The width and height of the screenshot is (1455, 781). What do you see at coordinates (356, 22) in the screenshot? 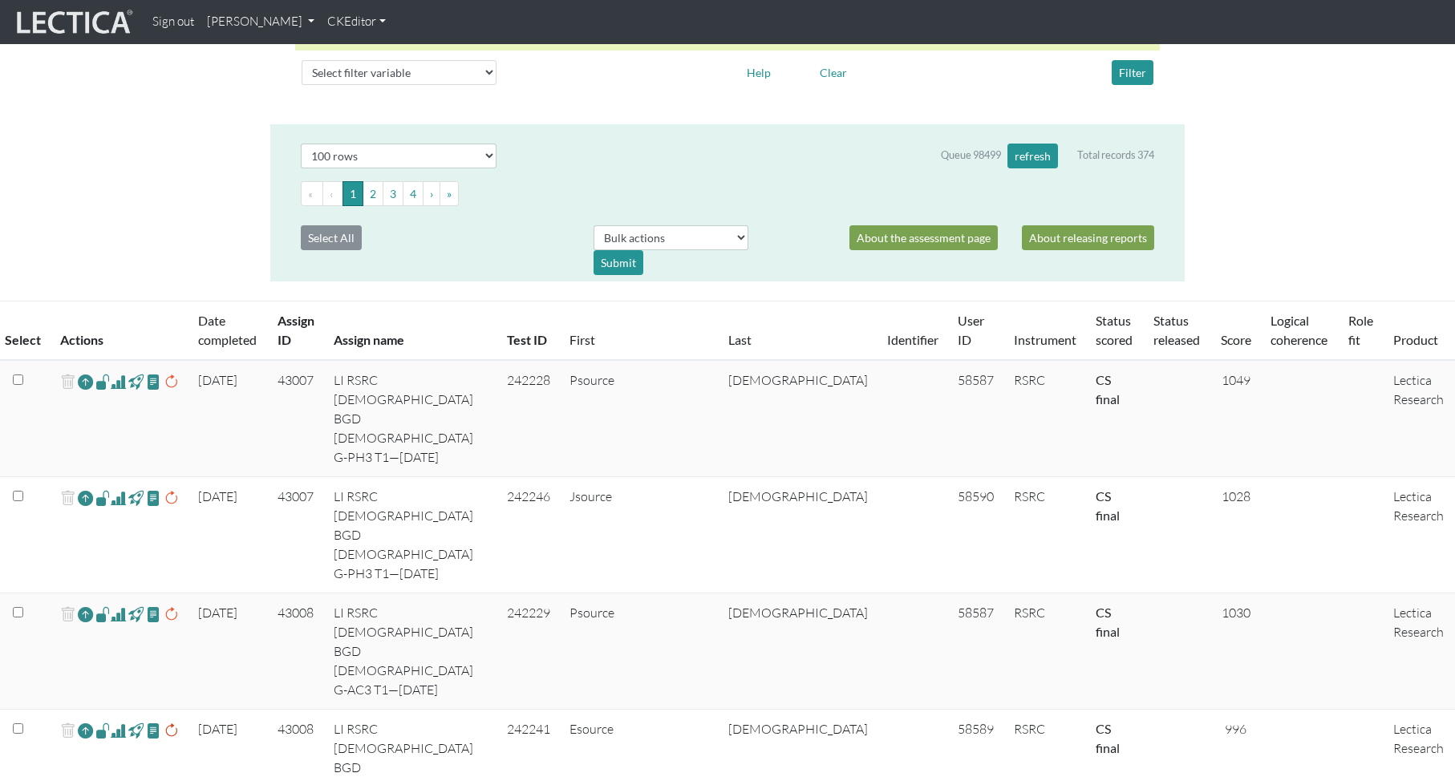
I see `a: CKEditor` at bounding box center [356, 22].